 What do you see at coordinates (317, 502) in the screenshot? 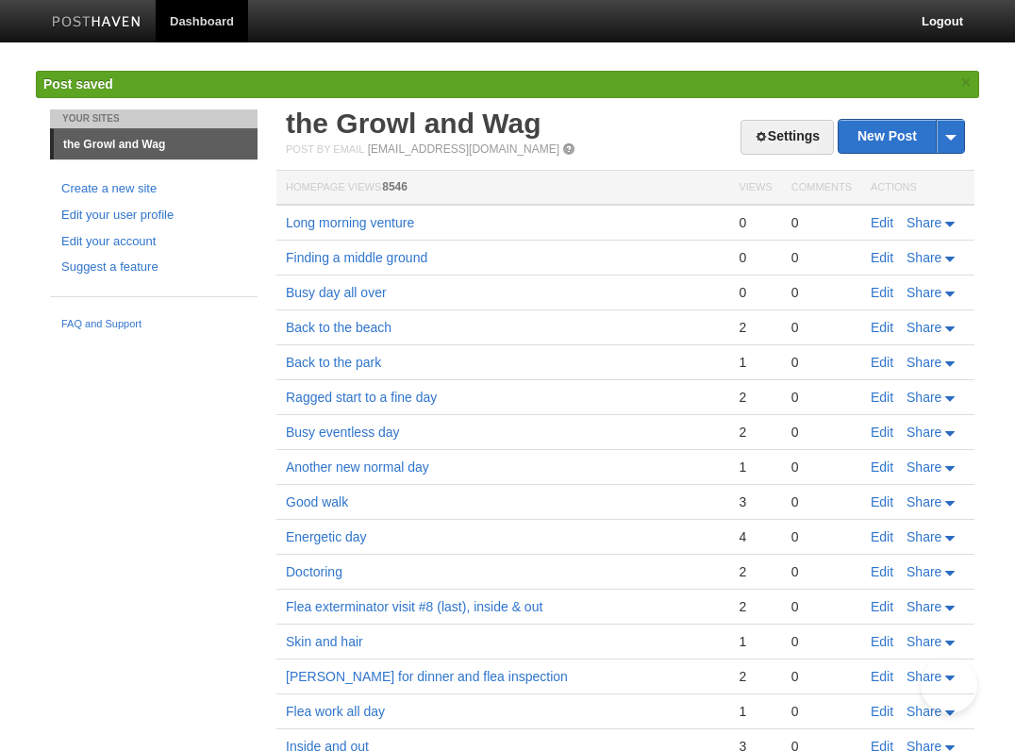
I see `a: Good walk` at bounding box center [317, 502].